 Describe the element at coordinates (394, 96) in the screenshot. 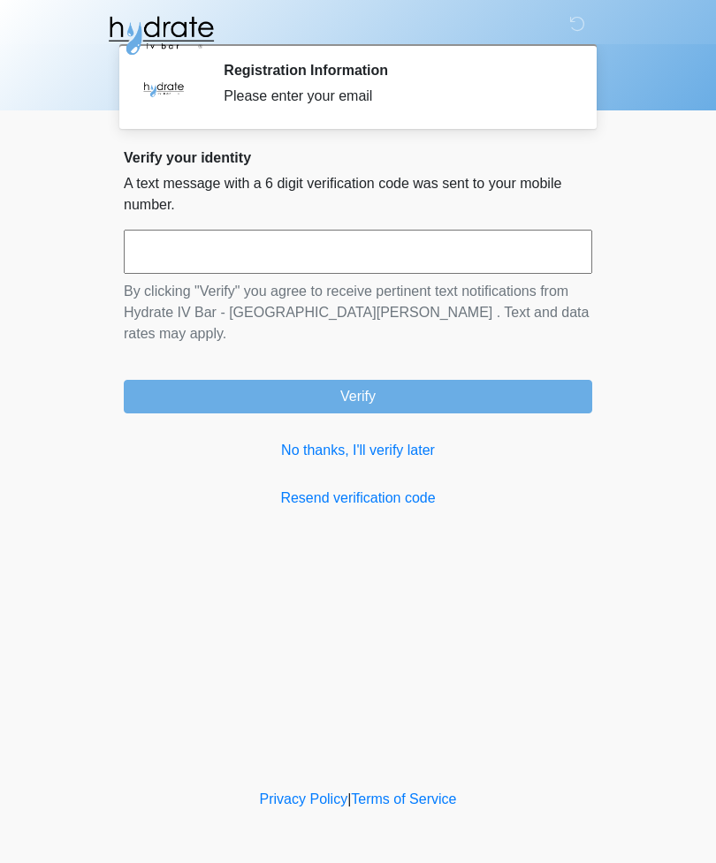

I see `div: Please enter your email` at that location.